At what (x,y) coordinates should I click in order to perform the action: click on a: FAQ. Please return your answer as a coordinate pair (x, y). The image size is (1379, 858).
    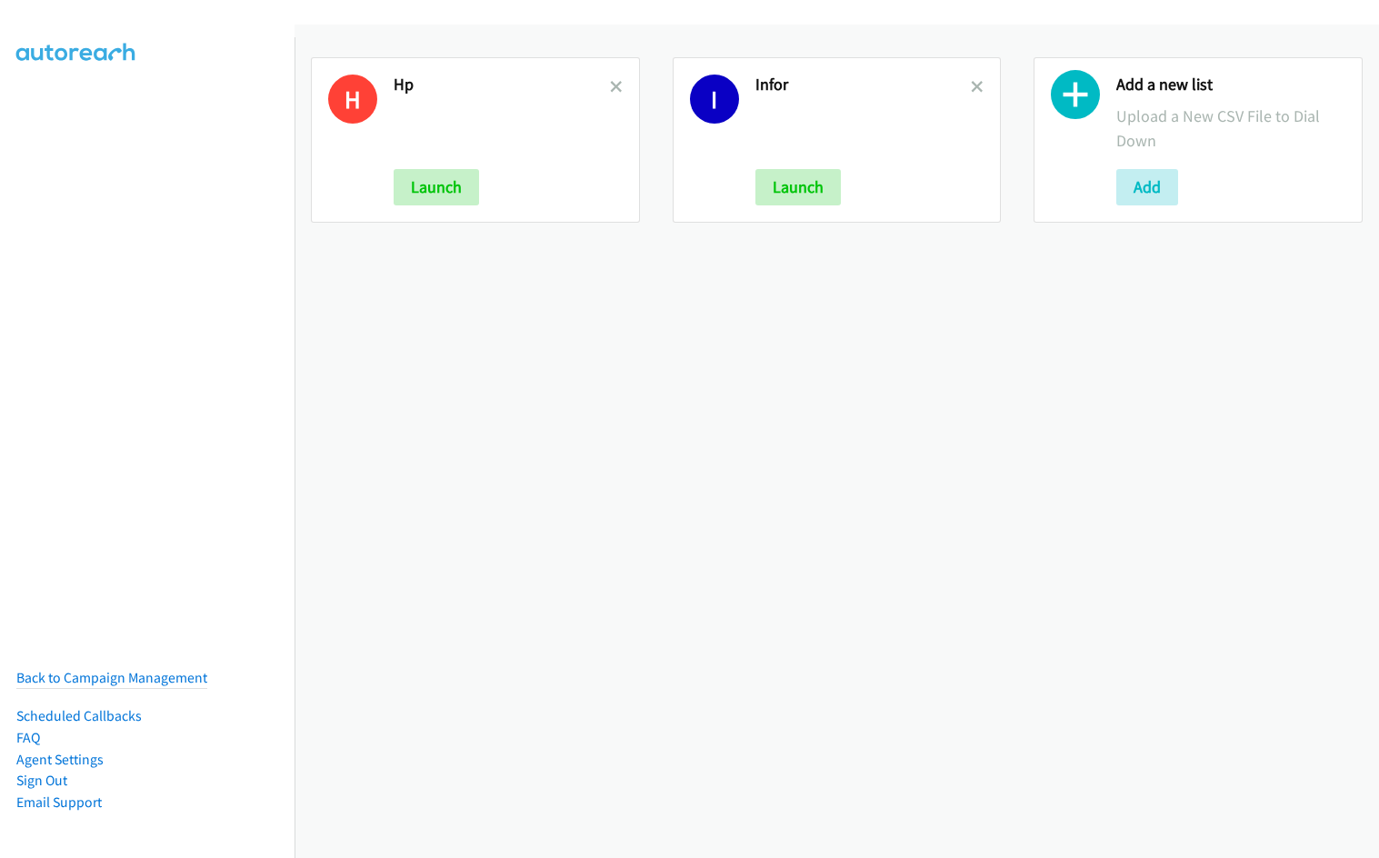
    Looking at the image, I should click on (28, 737).